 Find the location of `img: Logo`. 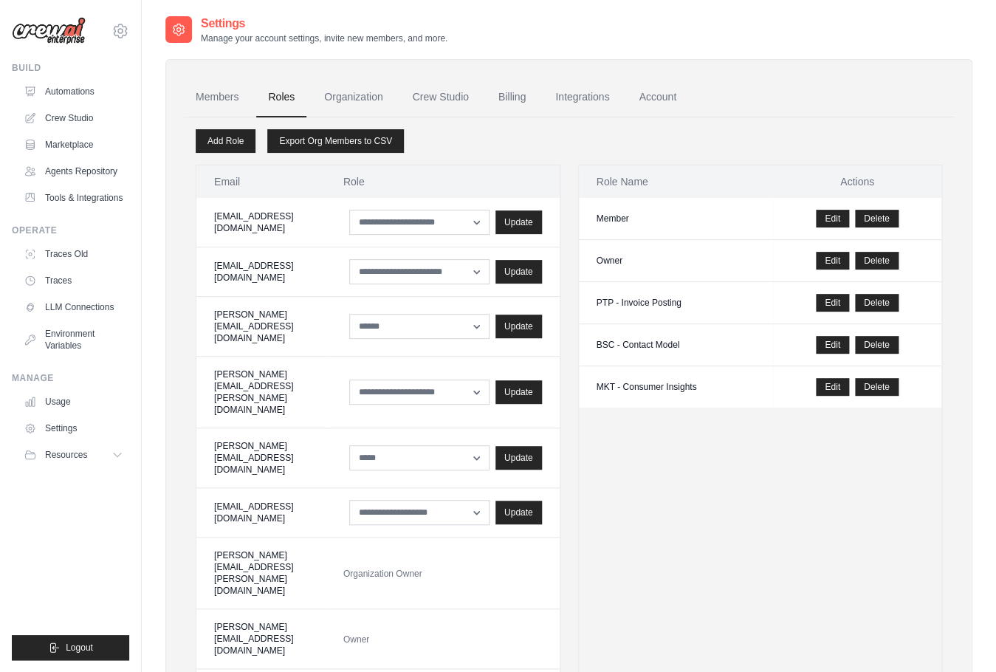

img: Logo is located at coordinates (49, 31).